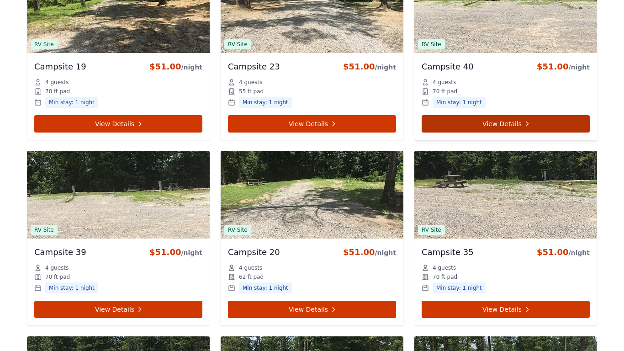  What do you see at coordinates (506, 195) in the screenshot?
I see `img: Campsite 35` at bounding box center [506, 195].